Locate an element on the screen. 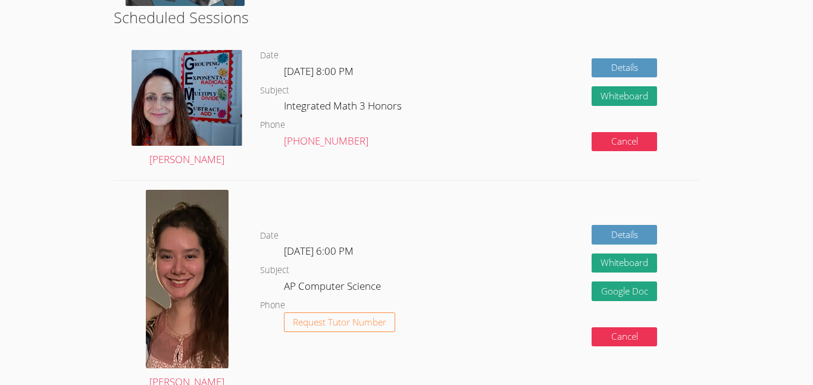 This screenshot has width=813, height=385. h2: Scheduled Sessions is located at coordinates (406, 17).